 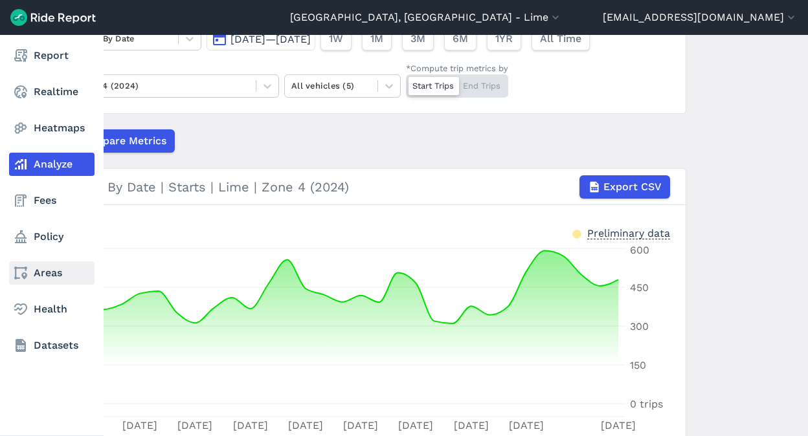 I want to click on span: 1YR, so click(x=504, y=39).